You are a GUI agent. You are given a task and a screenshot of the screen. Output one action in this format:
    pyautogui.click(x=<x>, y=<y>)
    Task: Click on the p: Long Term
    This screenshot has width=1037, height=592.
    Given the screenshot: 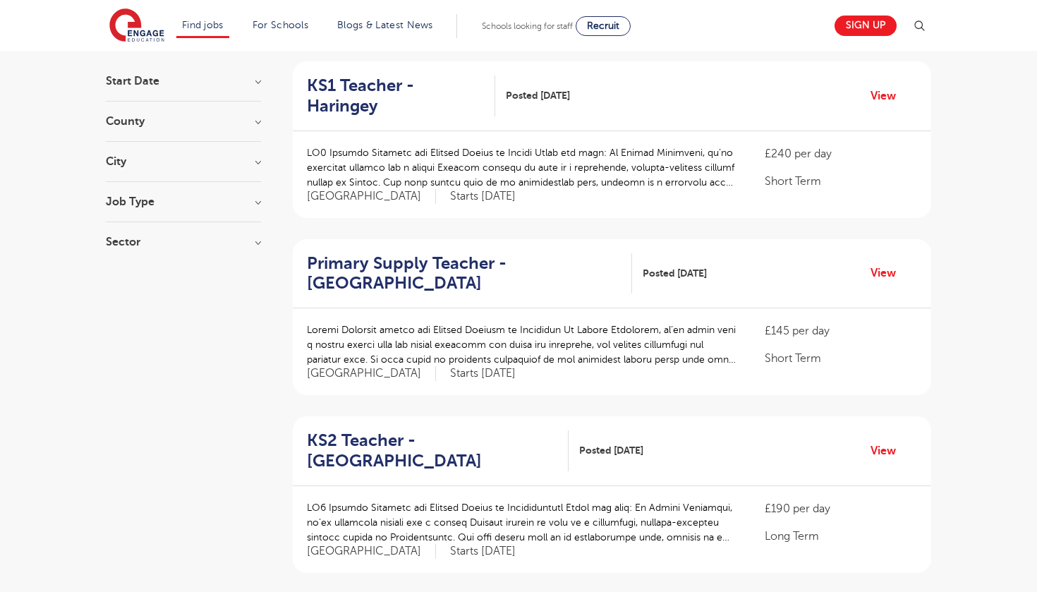 What is the action you would take?
    pyautogui.click(x=841, y=536)
    